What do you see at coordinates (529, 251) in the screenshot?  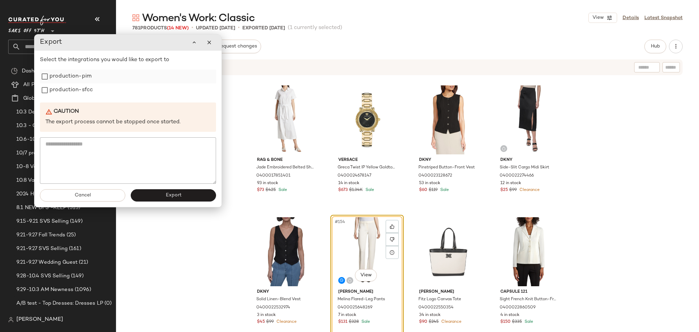 I see `img: 0400022860509_IVORY` at bounding box center [529, 251].